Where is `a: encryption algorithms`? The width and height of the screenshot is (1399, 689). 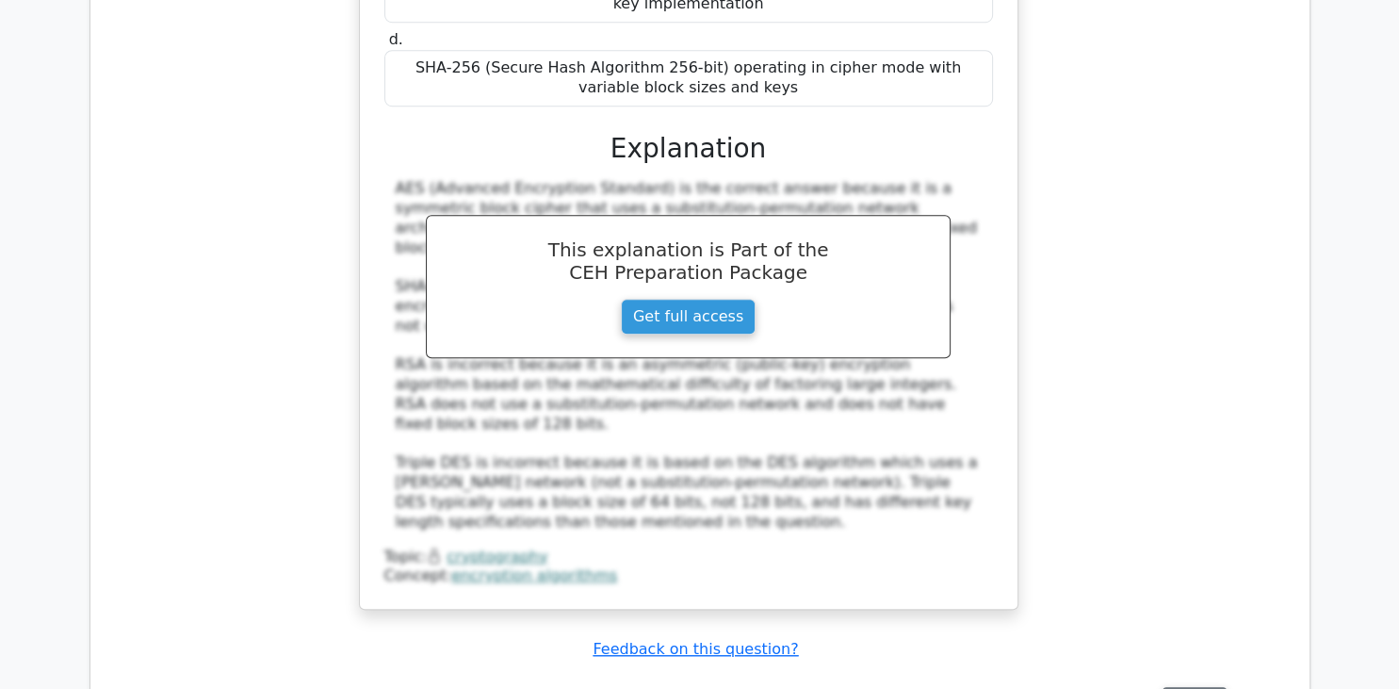
a: encryption algorithms is located at coordinates (534, 576).